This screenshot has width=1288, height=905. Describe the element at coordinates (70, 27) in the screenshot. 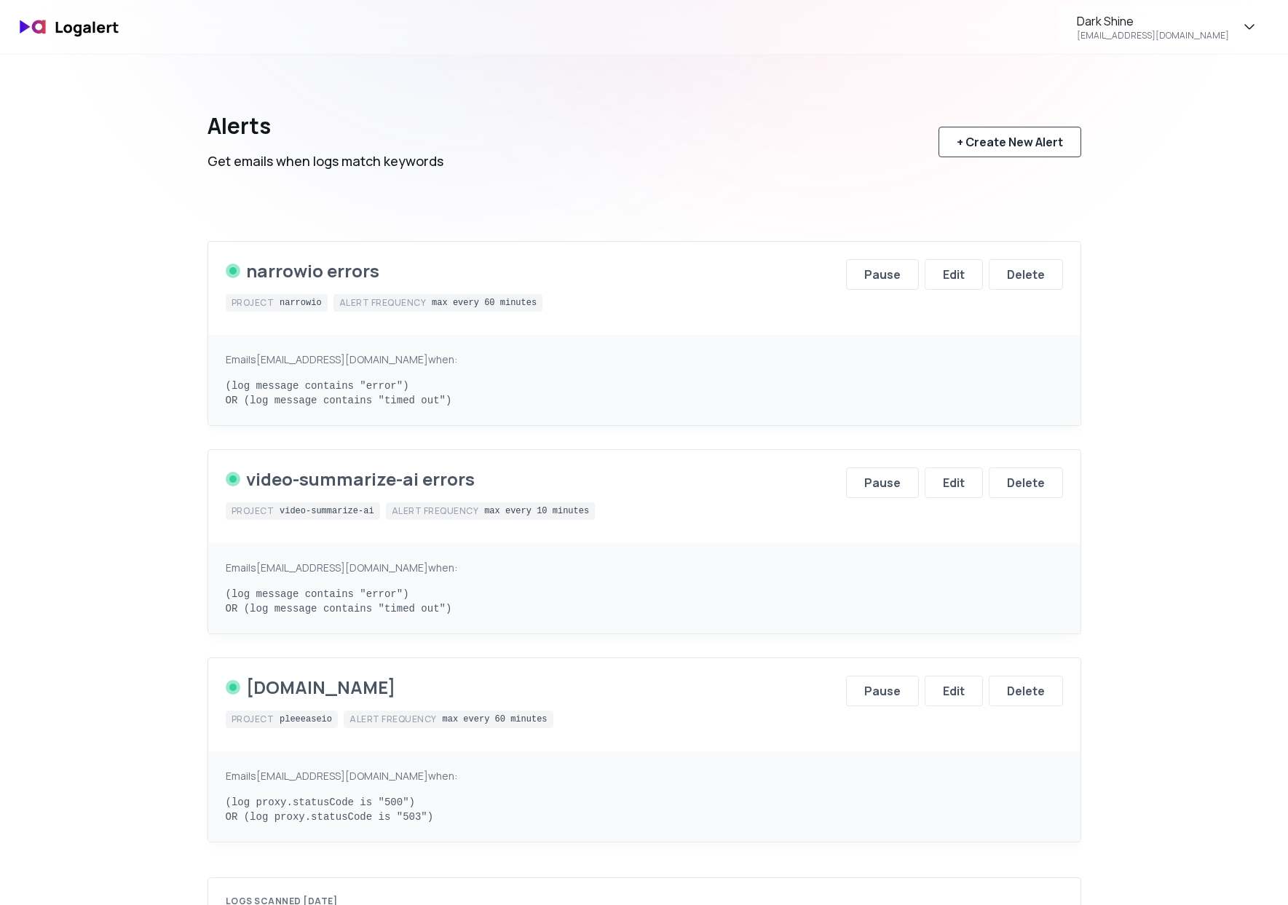

I see `img: logo` at that location.